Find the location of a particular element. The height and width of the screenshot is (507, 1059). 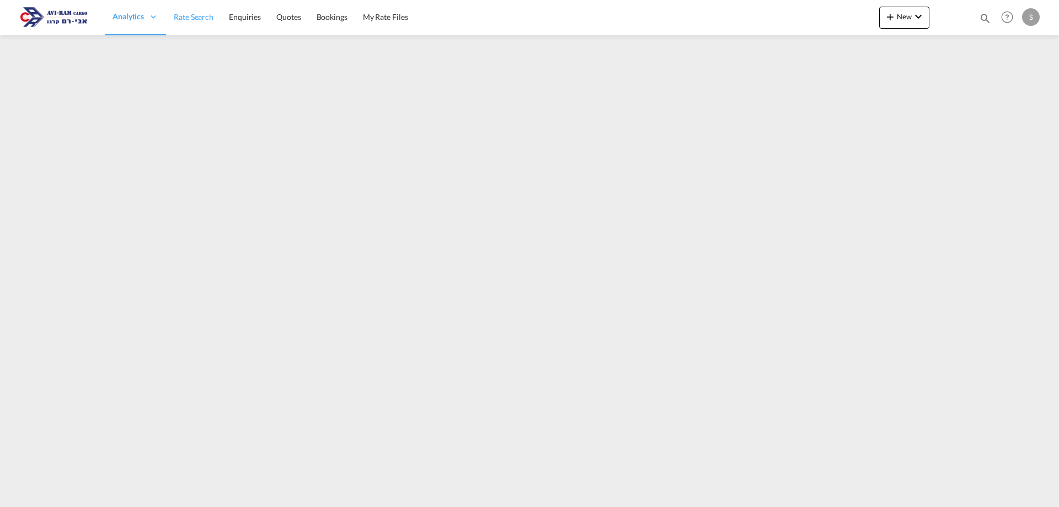

div: S is located at coordinates (1031, 17).